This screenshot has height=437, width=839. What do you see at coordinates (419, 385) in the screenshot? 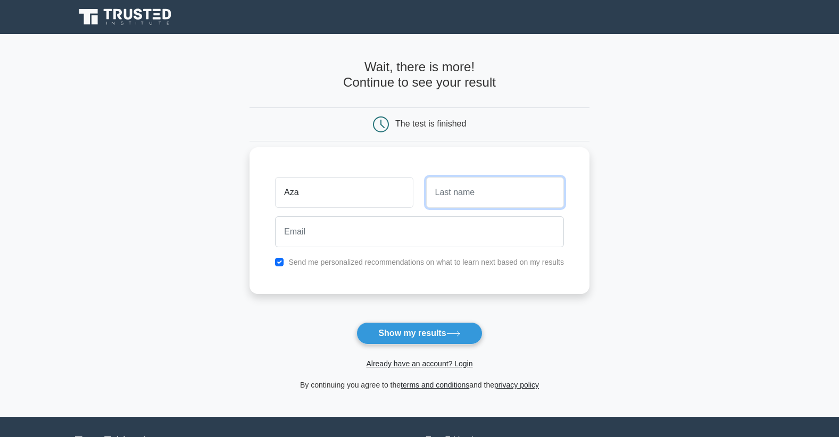
I see `div: By continuing you agree to the and the` at bounding box center [419, 385].